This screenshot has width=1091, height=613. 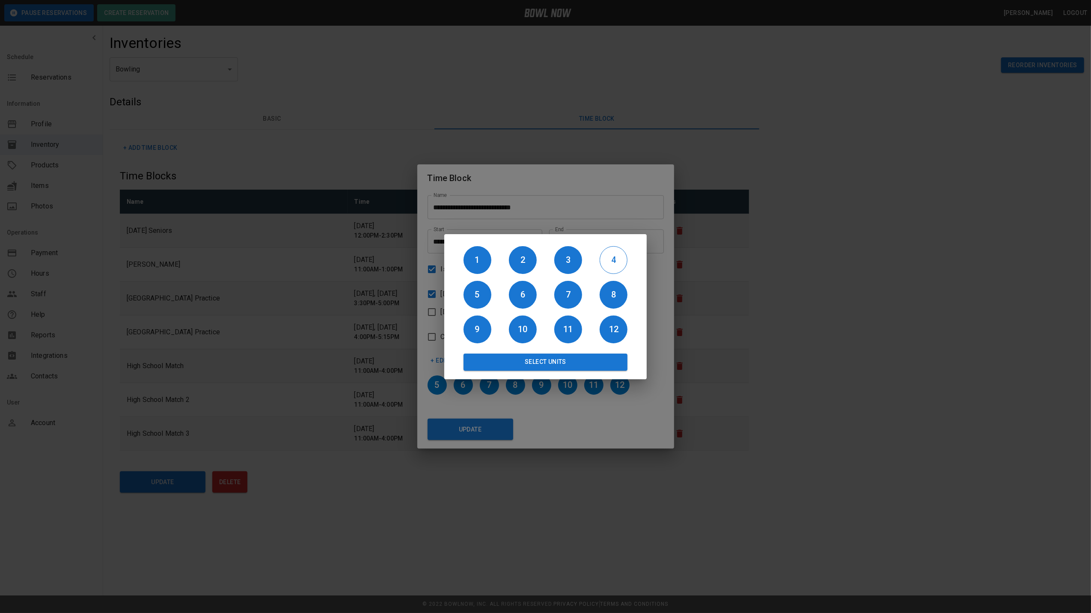 I want to click on button: 9, so click(x=477, y=329).